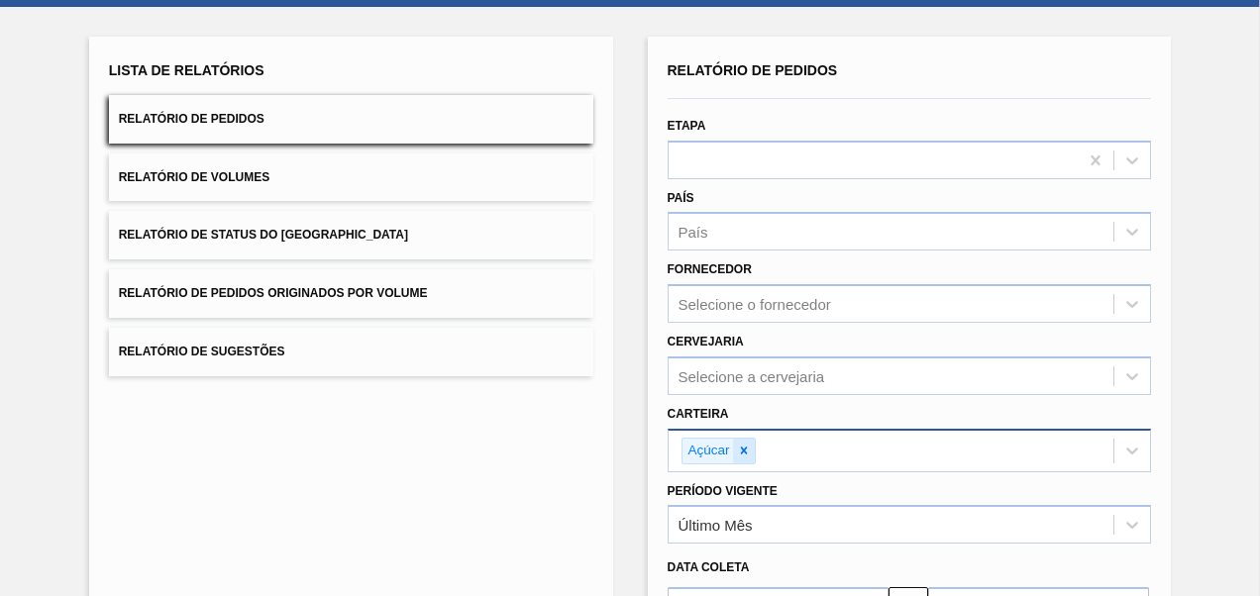 The height and width of the screenshot is (596, 1260). What do you see at coordinates (722, 491) in the screenshot?
I see `label: Período Vigente` at bounding box center [722, 491].